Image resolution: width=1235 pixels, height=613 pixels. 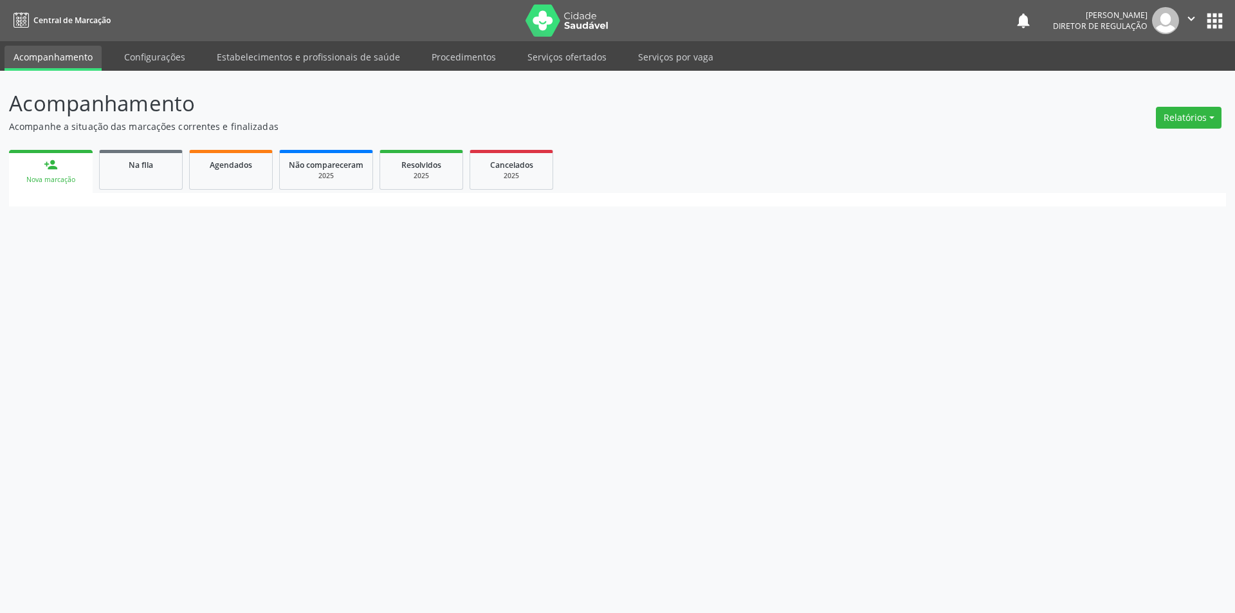 I want to click on a: Central de Marcação, so click(x=60, y=20).